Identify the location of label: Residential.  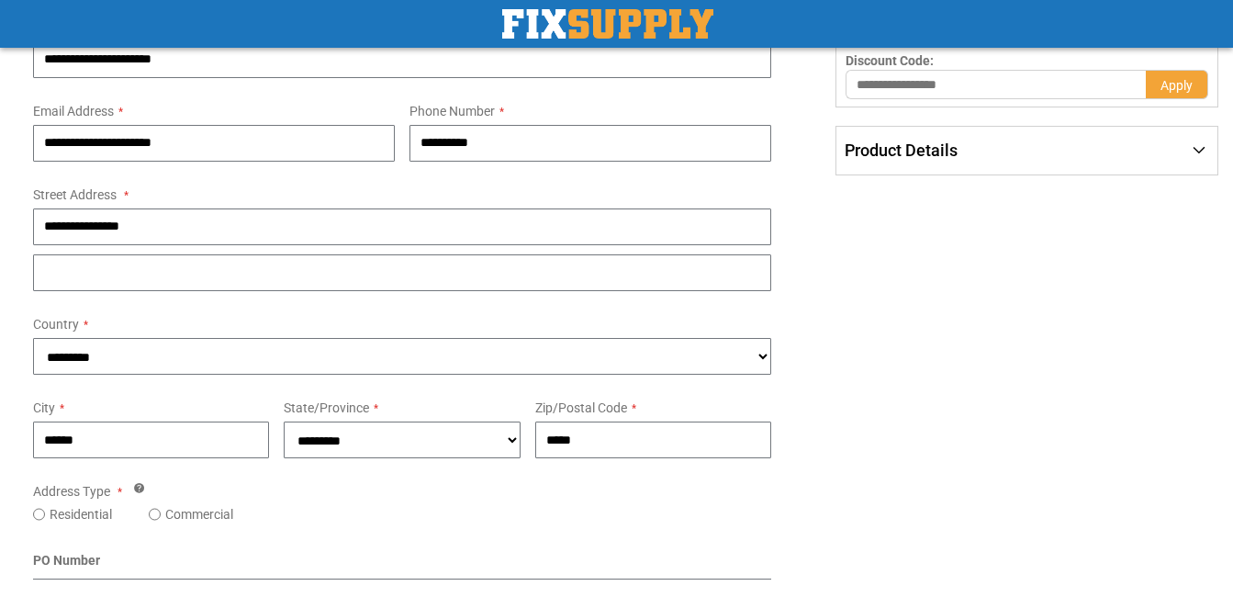
(81, 514).